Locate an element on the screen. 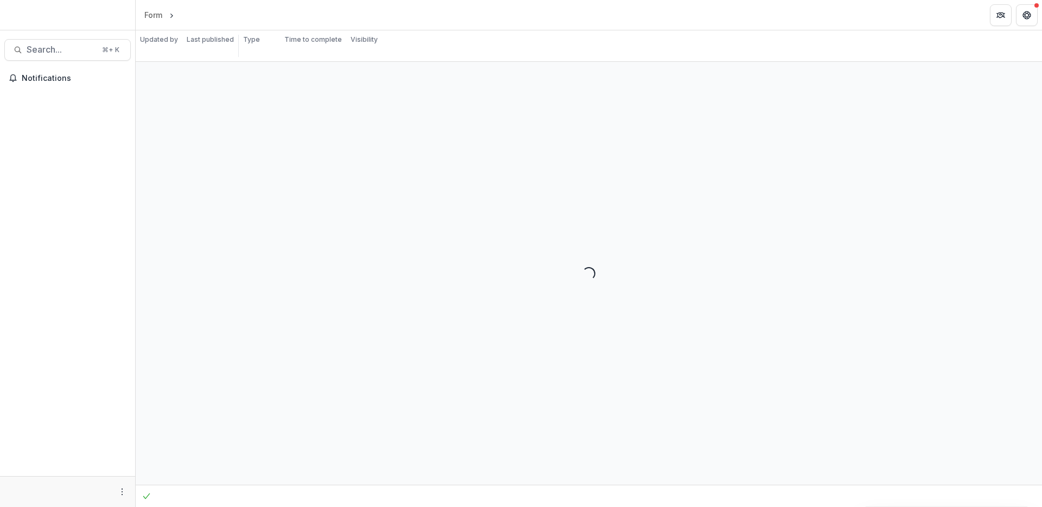 The height and width of the screenshot is (507, 1042). span: Search... is located at coordinates (61, 49).